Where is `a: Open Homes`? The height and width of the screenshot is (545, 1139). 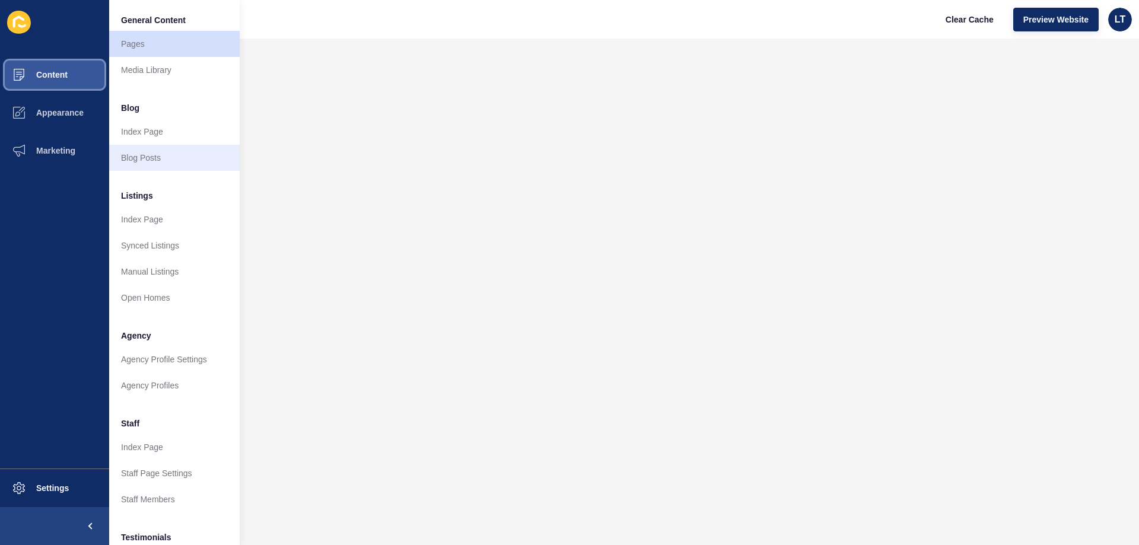 a: Open Homes is located at coordinates (174, 298).